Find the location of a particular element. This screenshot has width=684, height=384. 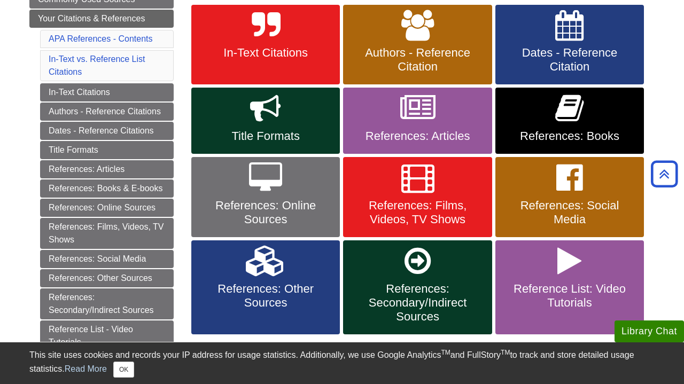

span: Authors - Reference Citation is located at coordinates (417, 60).